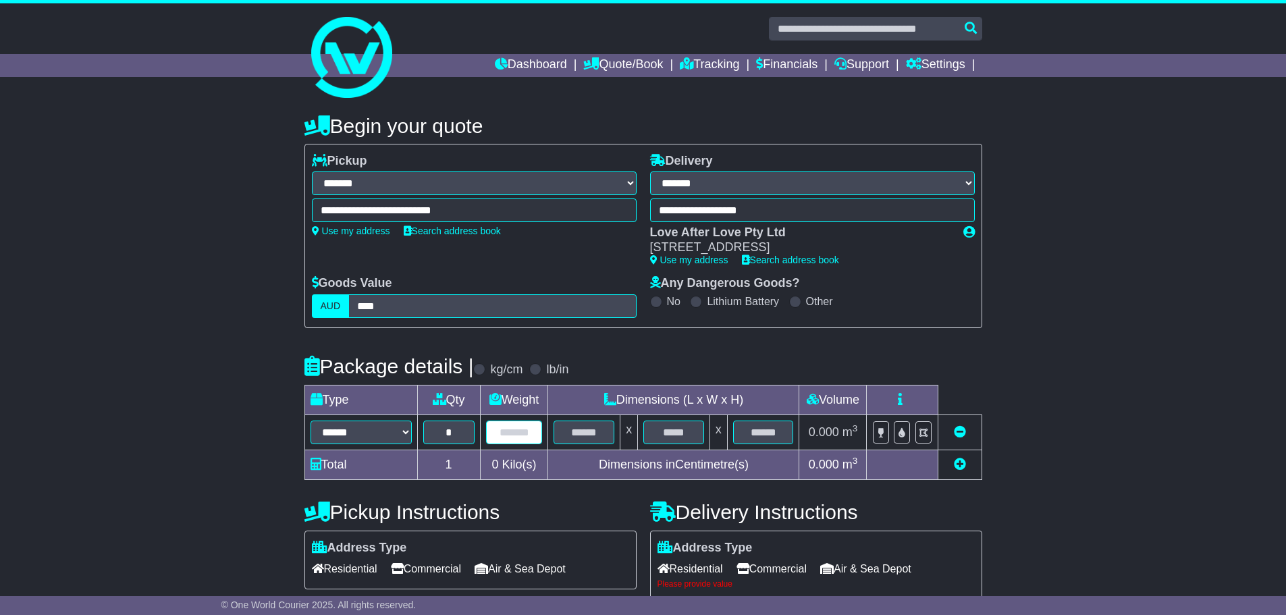 This screenshot has width=1286, height=615. I want to click on label: No, so click(674, 301).